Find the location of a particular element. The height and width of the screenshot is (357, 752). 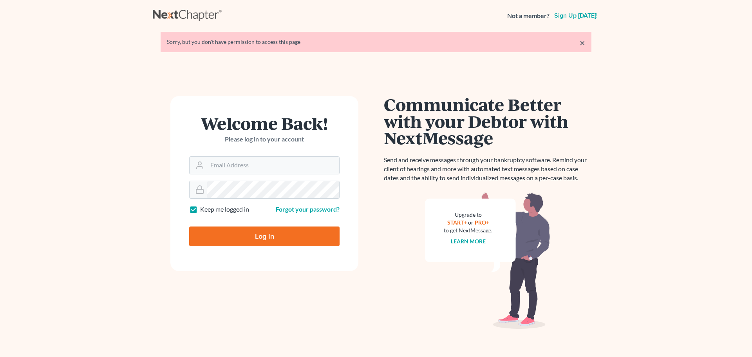

label: Keep me logged in is located at coordinates (224, 209).